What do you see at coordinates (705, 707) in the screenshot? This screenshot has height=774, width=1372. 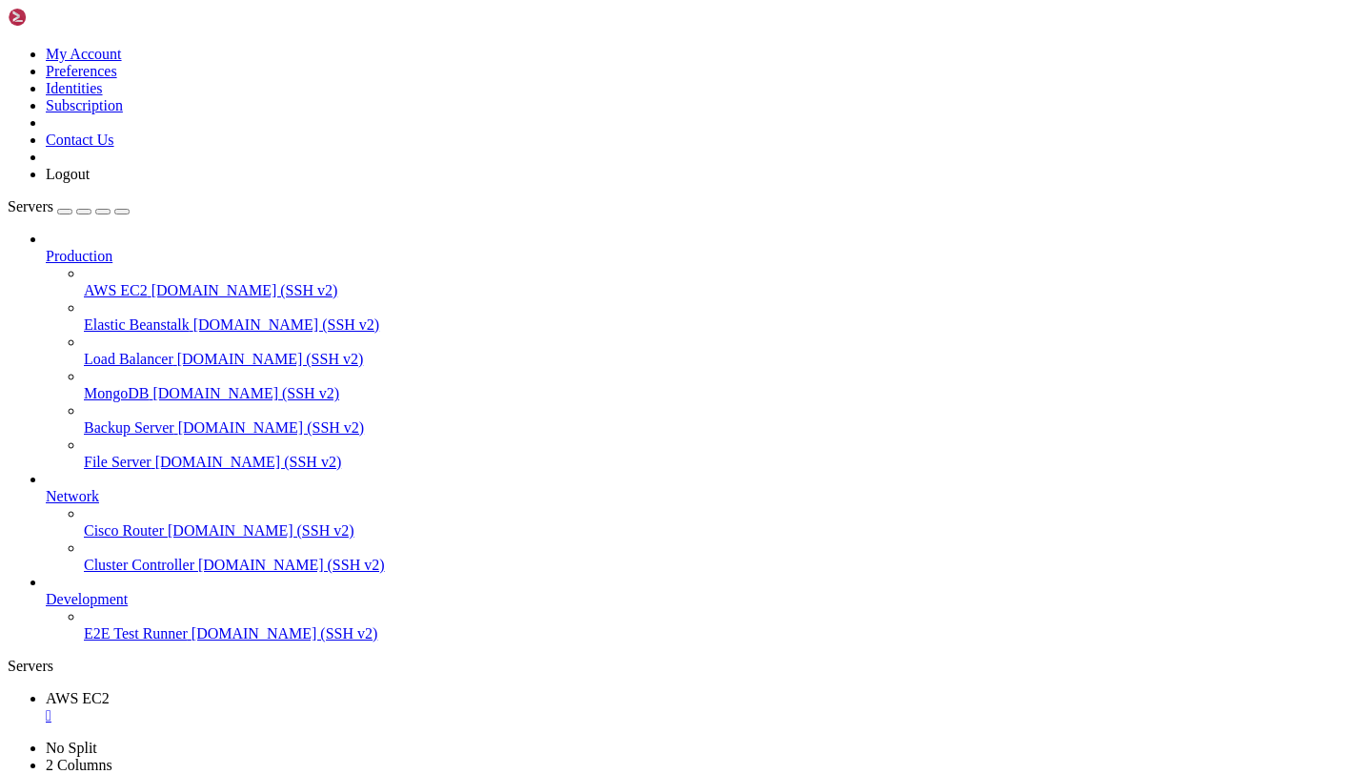 I see `a: AWS EC2` at bounding box center [705, 707].